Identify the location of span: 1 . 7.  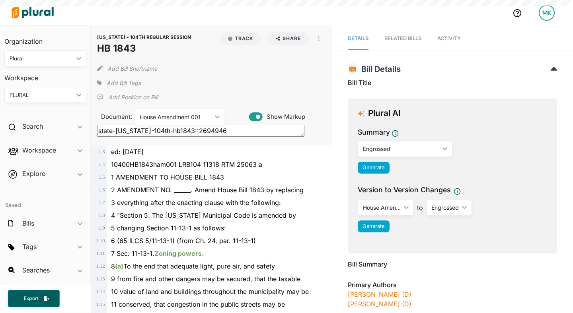
(102, 203).